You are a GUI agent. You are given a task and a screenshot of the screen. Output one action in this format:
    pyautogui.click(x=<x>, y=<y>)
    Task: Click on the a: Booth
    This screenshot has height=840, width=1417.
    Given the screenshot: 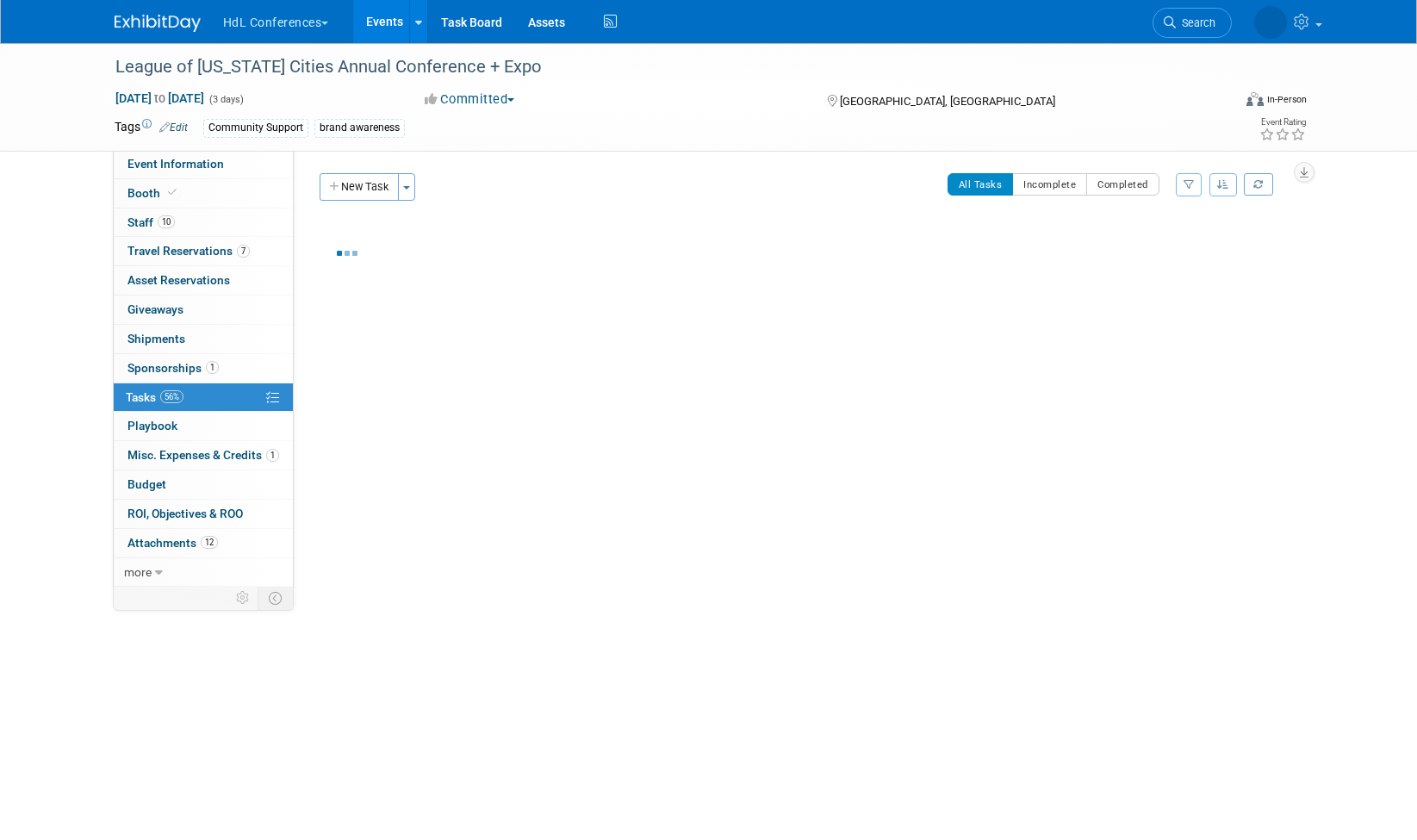 What is the action you would take?
    pyautogui.click(x=204, y=193)
    